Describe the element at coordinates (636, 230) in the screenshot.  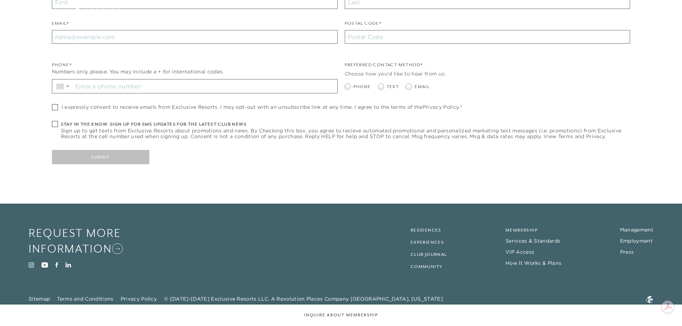
I see `a: Management` at that location.